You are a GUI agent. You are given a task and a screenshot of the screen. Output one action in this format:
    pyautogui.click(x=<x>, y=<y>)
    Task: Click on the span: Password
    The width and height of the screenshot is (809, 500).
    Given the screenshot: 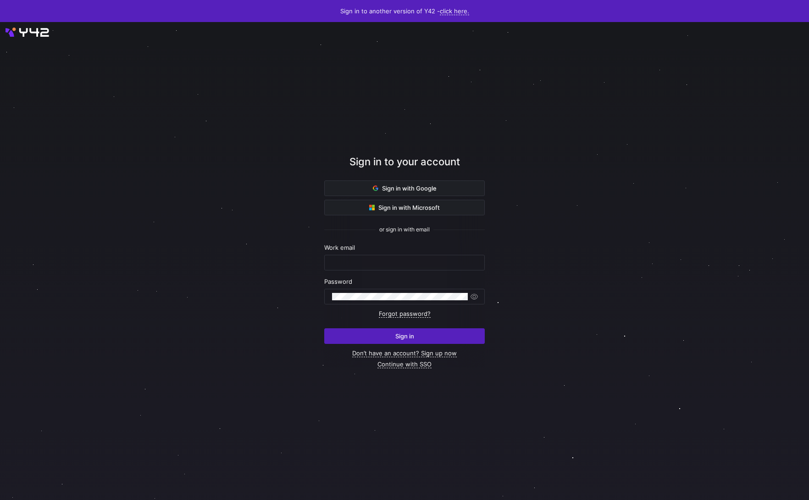 What is the action you would take?
    pyautogui.click(x=338, y=281)
    